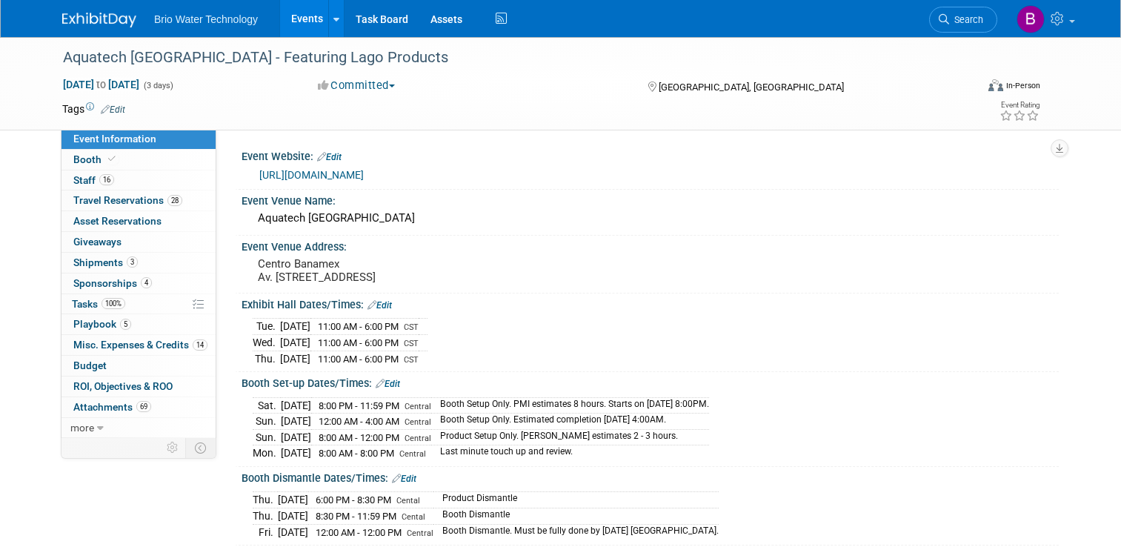  Describe the element at coordinates (353, 499) in the screenshot. I see `span: 6:00 PM - 8:30 PM` at that location.